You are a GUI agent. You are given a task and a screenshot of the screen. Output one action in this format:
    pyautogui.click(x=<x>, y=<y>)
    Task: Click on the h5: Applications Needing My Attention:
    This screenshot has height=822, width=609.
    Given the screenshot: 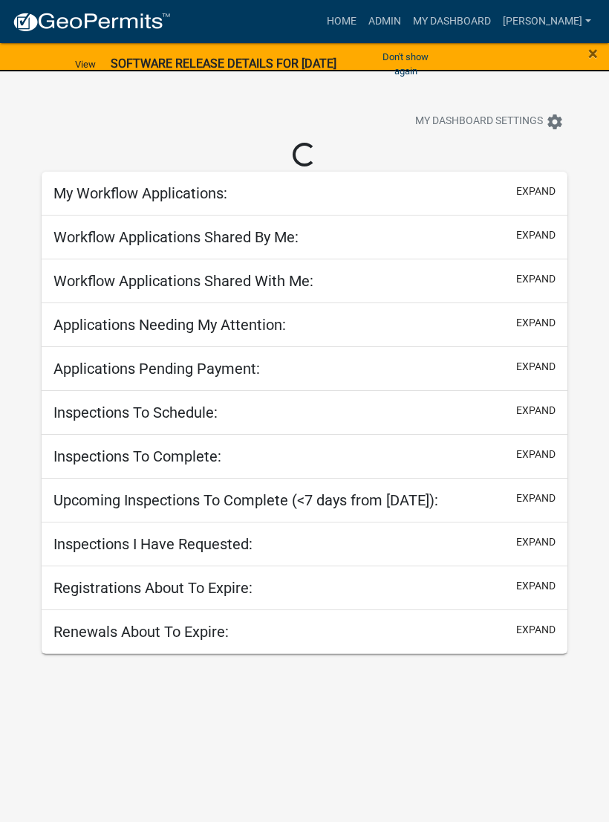 What is the action you would take?
    pyautogui.click(x=169, y=325)
    